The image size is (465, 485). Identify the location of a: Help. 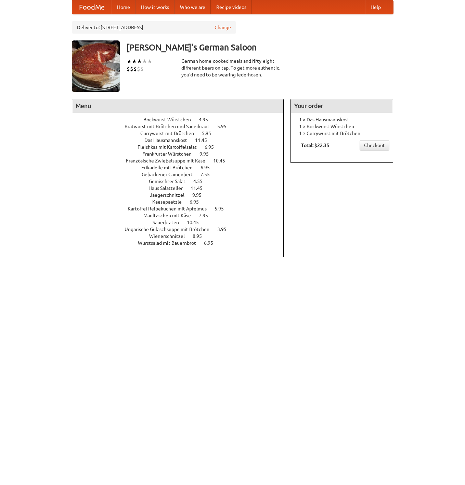
(376, 7).